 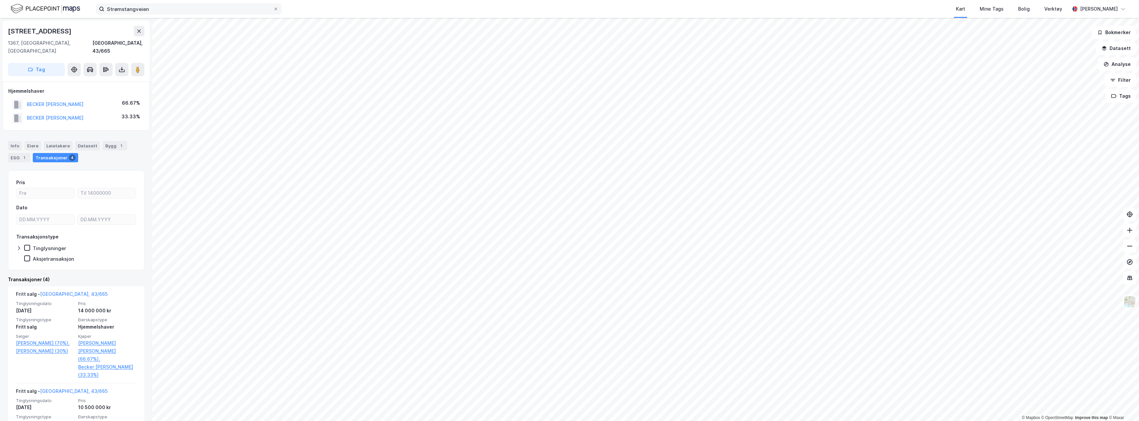 I want to click on div: Bygg, so click(x=115, y=146).